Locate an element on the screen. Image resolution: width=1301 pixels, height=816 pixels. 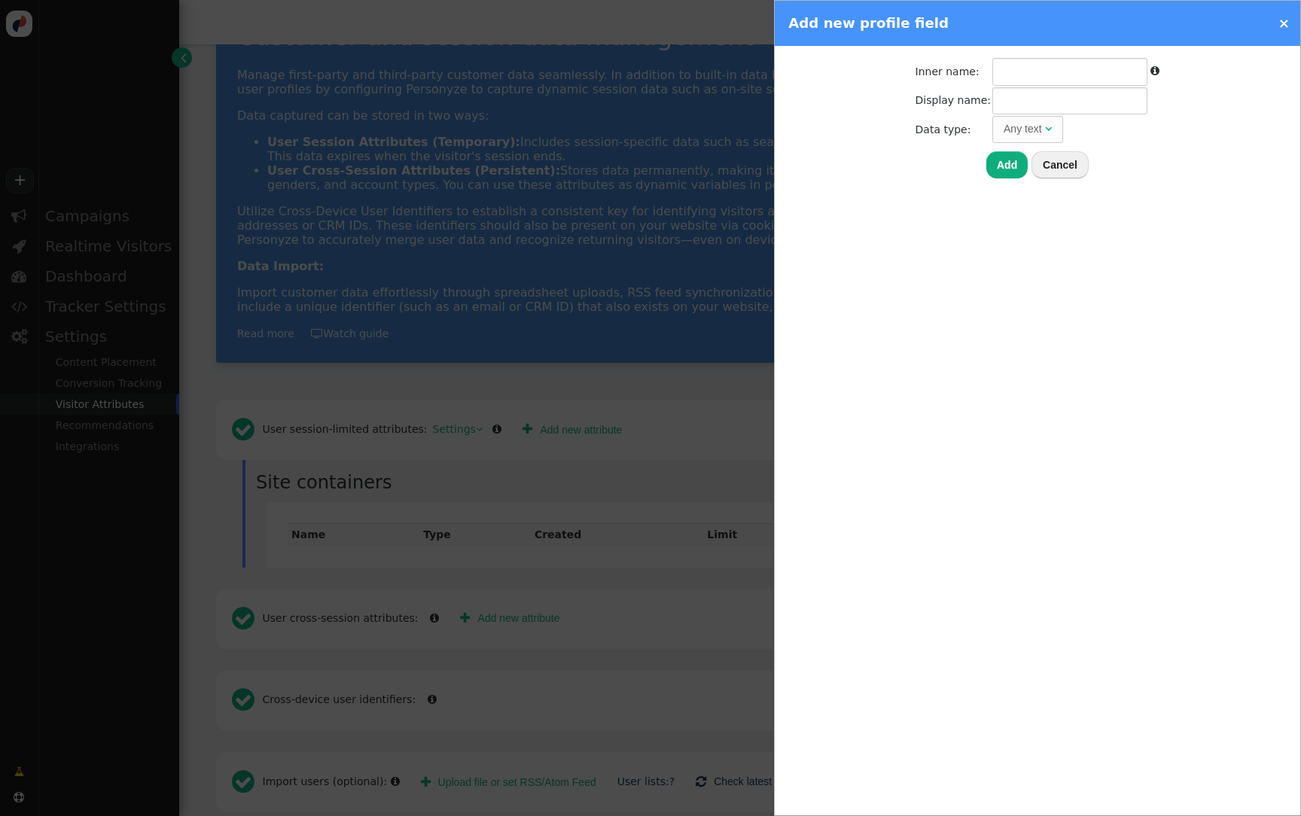
div: Any text is located at coordinates (1022, 129).